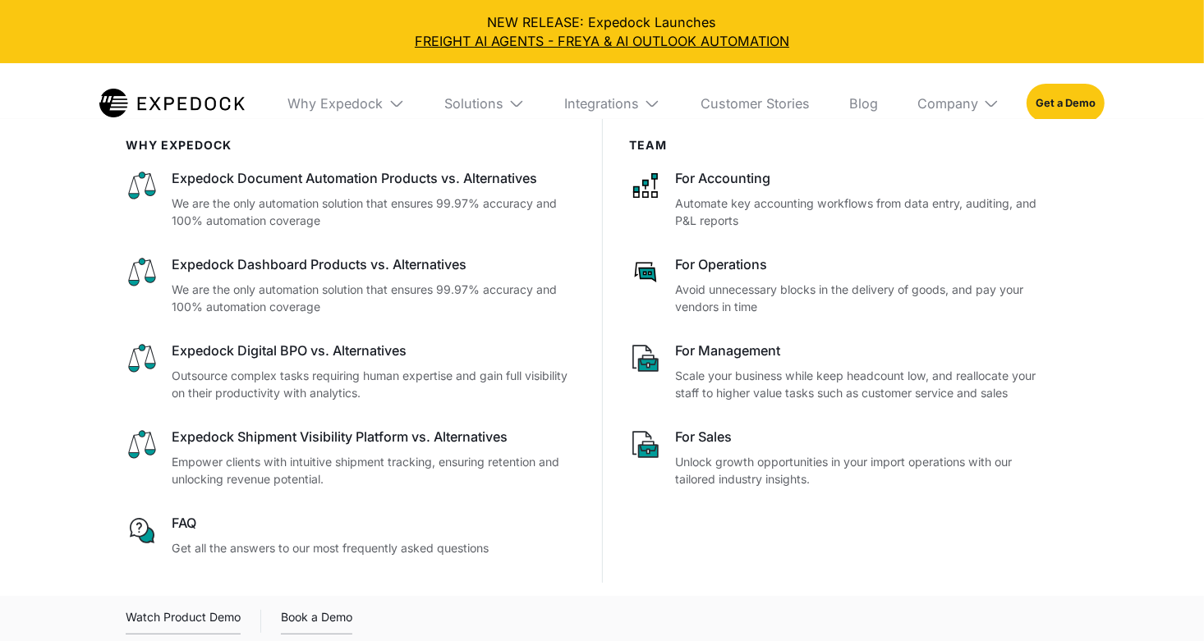 This screenshot has height=641, width=1204. I want to click on div: WHy Expedock, so click(351, 145).